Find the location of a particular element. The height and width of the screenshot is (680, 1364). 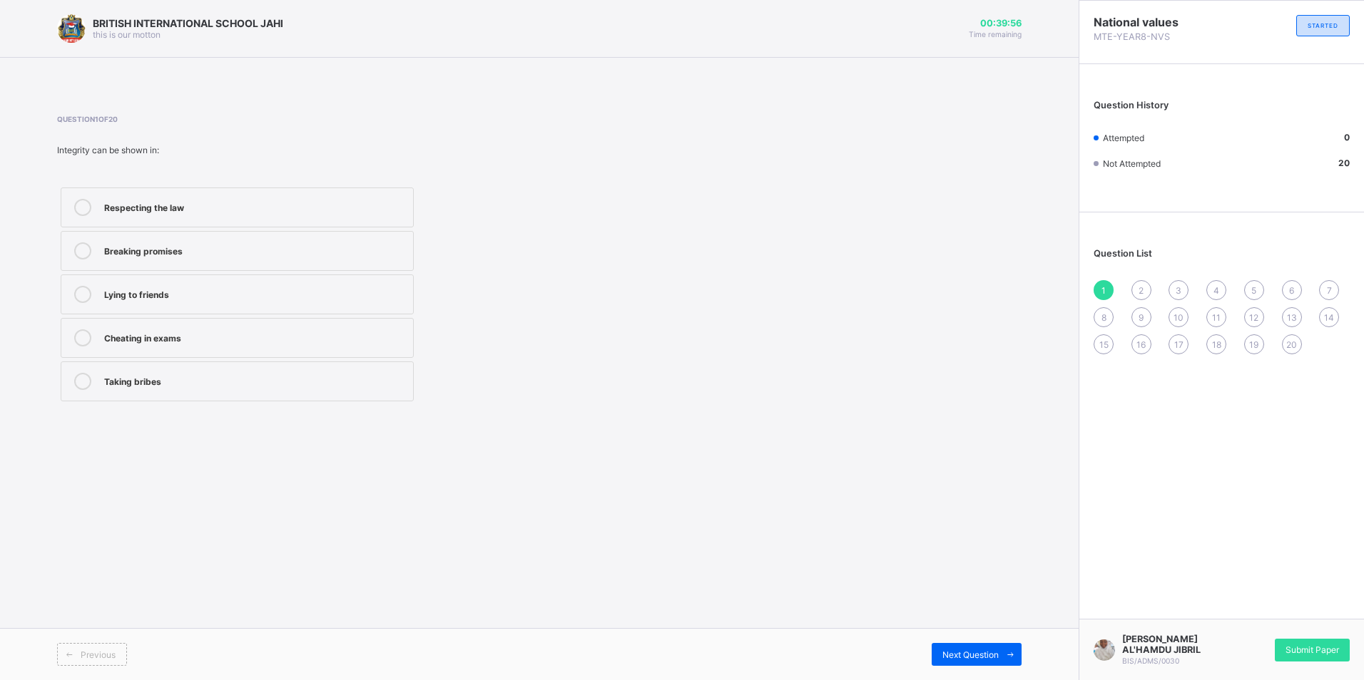

span: 6 is located at coordinates (1291, 290).